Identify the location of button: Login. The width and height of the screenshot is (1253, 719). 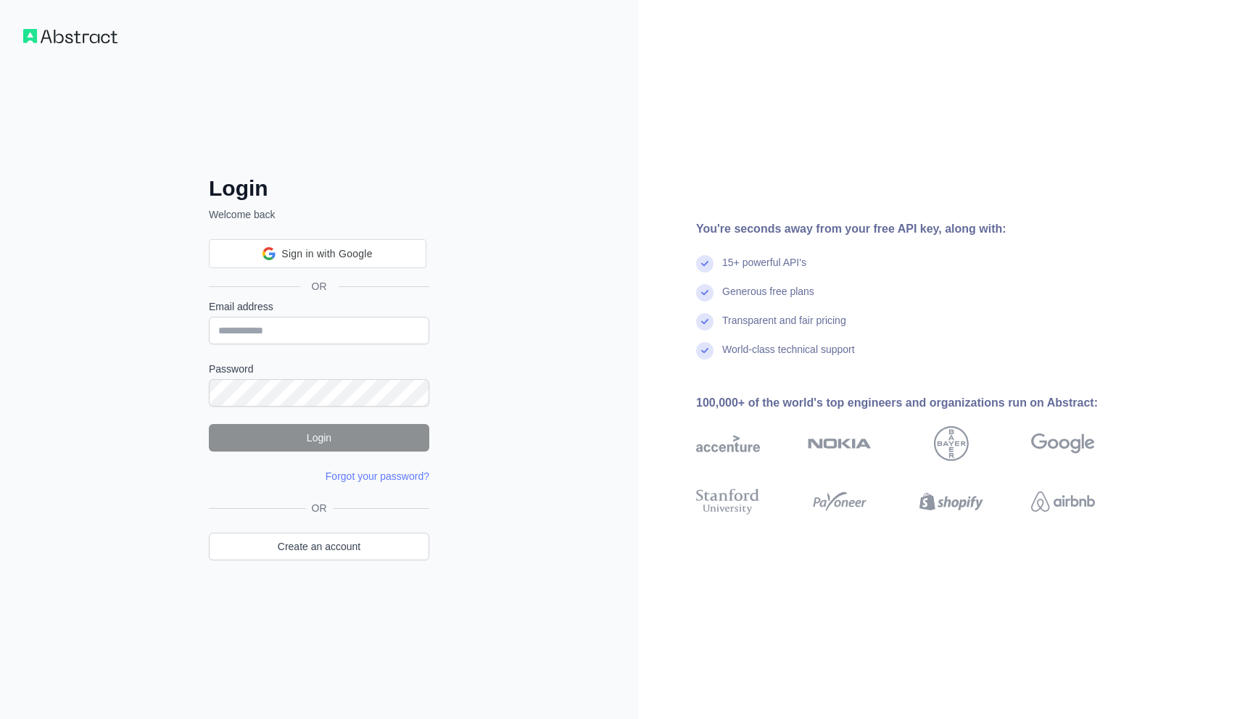
(319, 438).